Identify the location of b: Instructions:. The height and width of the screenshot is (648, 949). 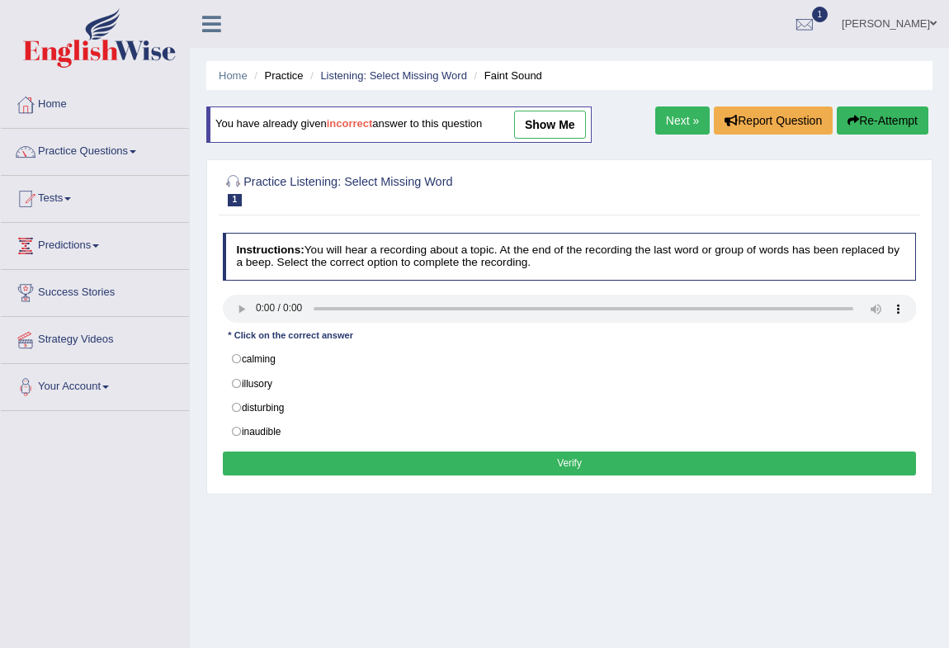
(270, 249).